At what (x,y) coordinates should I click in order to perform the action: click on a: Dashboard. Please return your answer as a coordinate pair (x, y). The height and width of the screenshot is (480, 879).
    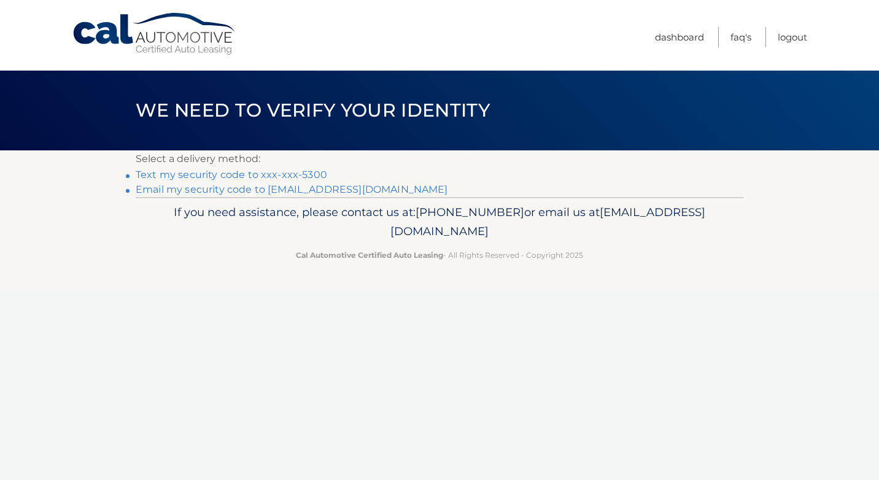
    Looking at the image, I should click on (680, 37).